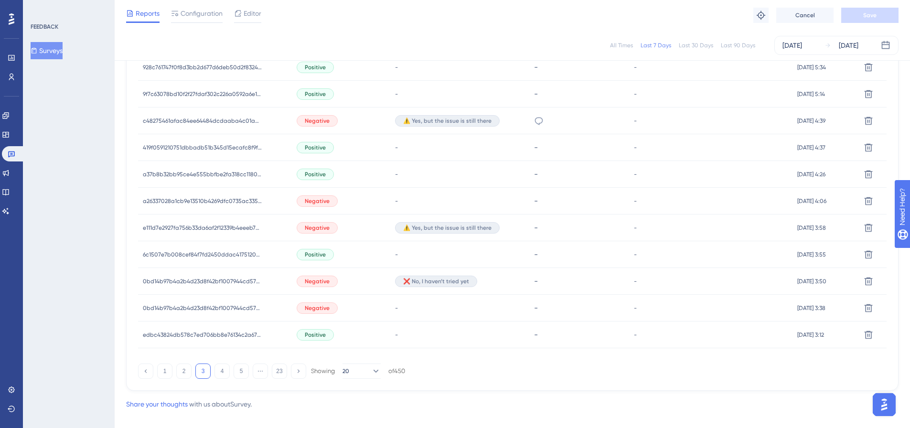 The image size is (910, 428). I want to click on div: with us about Survey ., so click(189, 404).